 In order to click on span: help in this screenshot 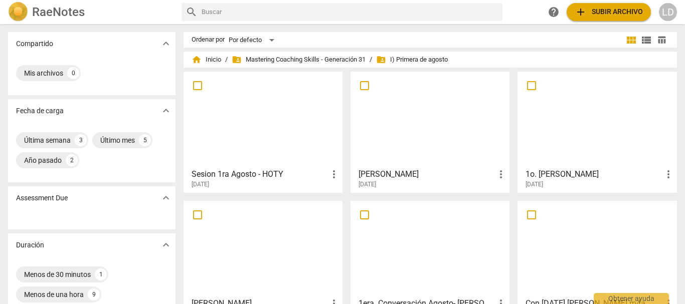, I will do `click(553, 12)`.